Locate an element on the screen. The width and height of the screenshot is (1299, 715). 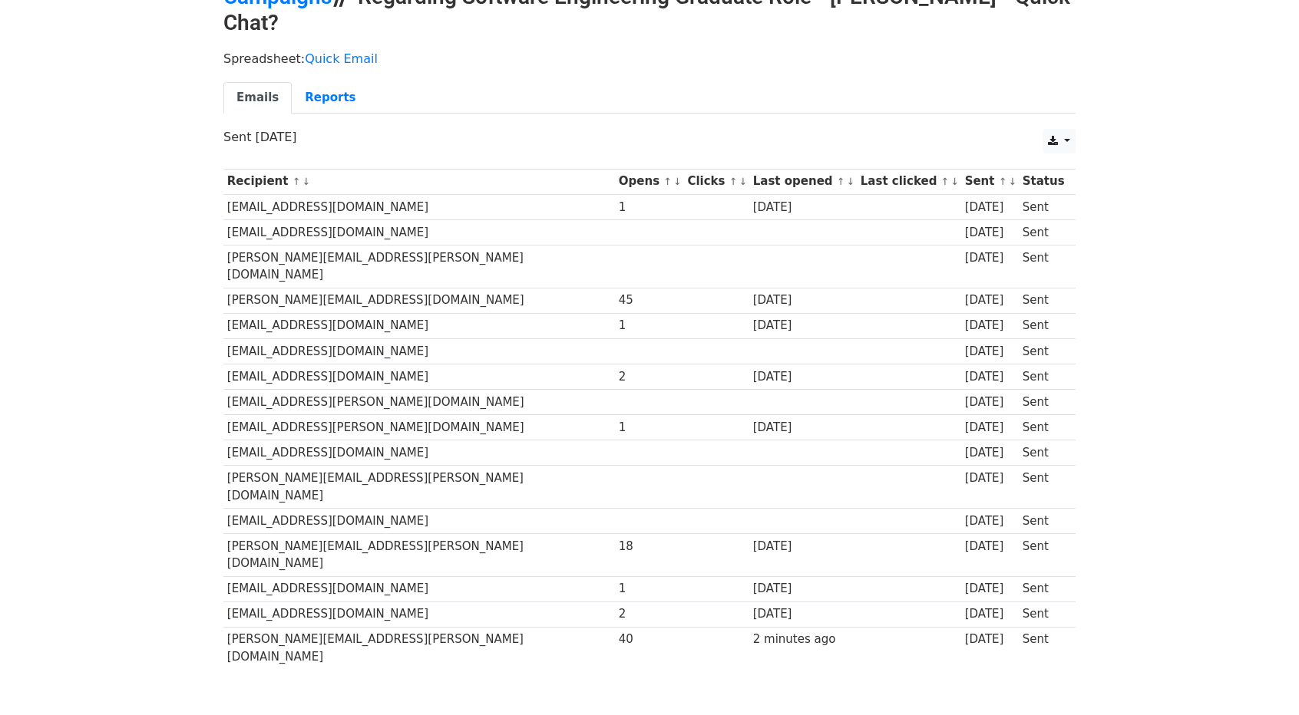
div: 45 is located at coordinates (649, 300).